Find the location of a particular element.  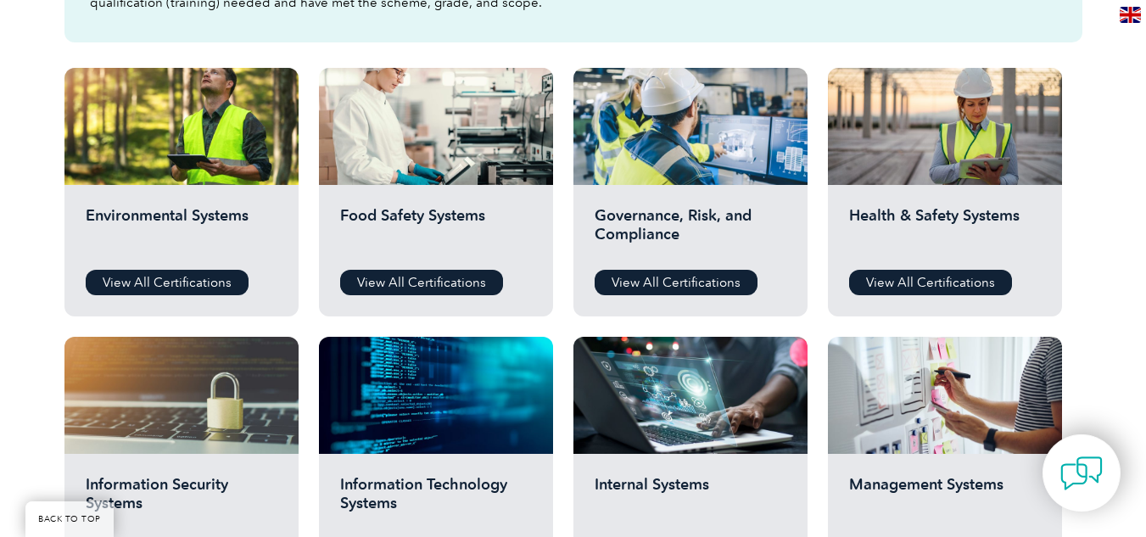

h2: Governance, Risk, and Compliance is located at coordinates (690, 232).